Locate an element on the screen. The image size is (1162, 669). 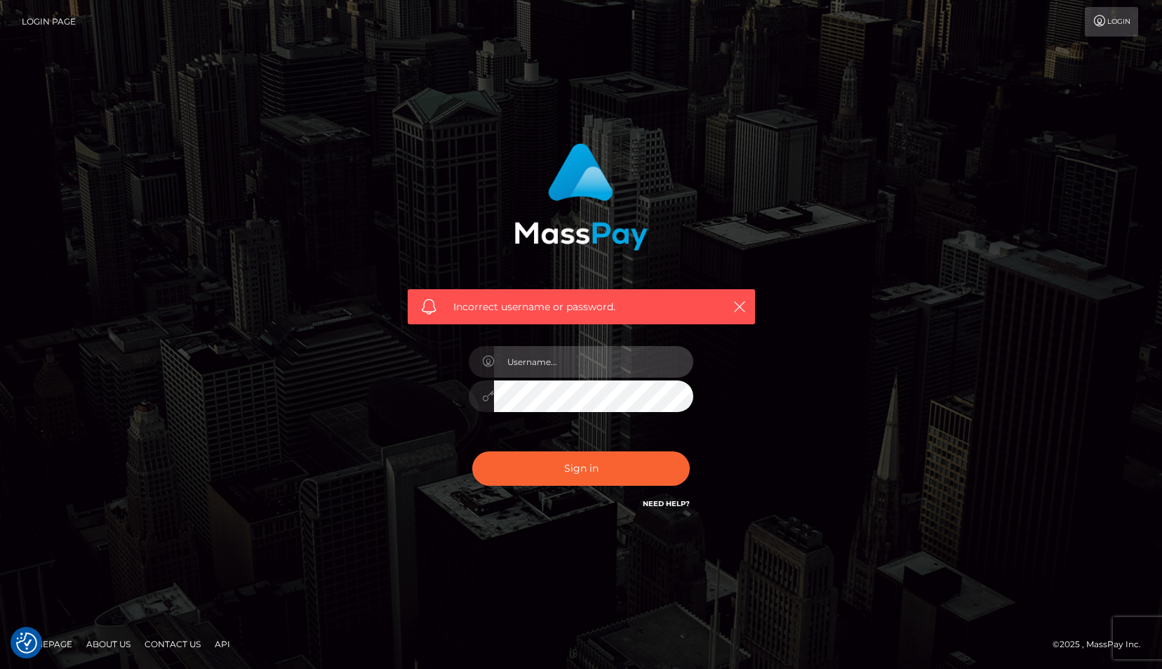
a: About Us is located at coordinates (108, 643).